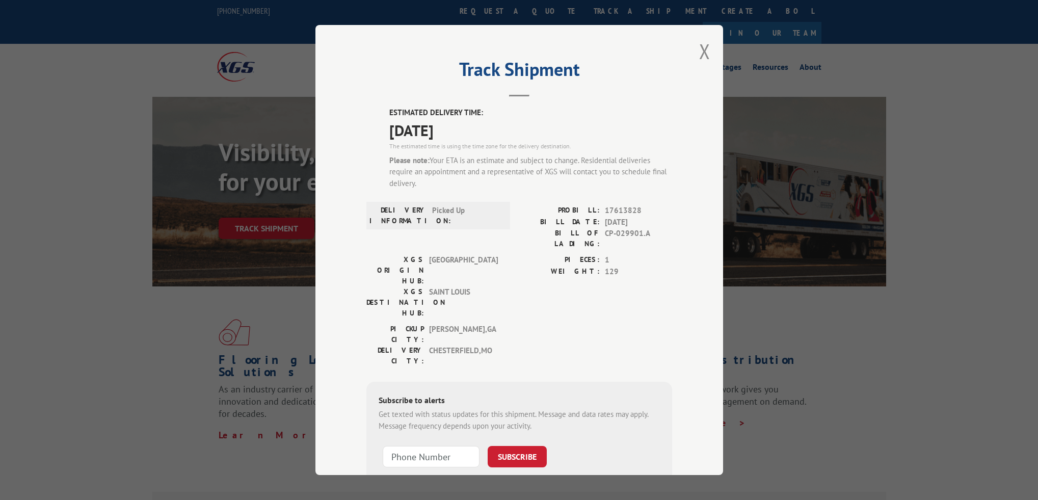 The image size is (1038, 500). What do you see at coordinates (517, 457) in the screenshot?
I see `button: SUBSCRIBE` at bounding box center [517, 457].